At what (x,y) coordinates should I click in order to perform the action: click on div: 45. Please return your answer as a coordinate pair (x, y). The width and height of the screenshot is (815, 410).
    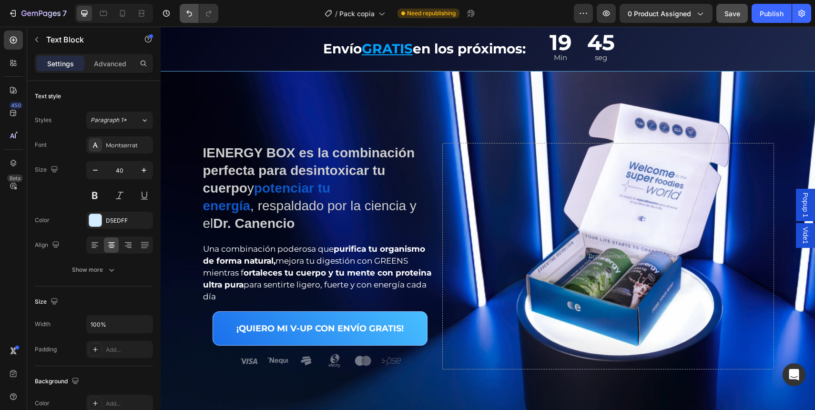
    Looking at the image, I should click on (440, 16).